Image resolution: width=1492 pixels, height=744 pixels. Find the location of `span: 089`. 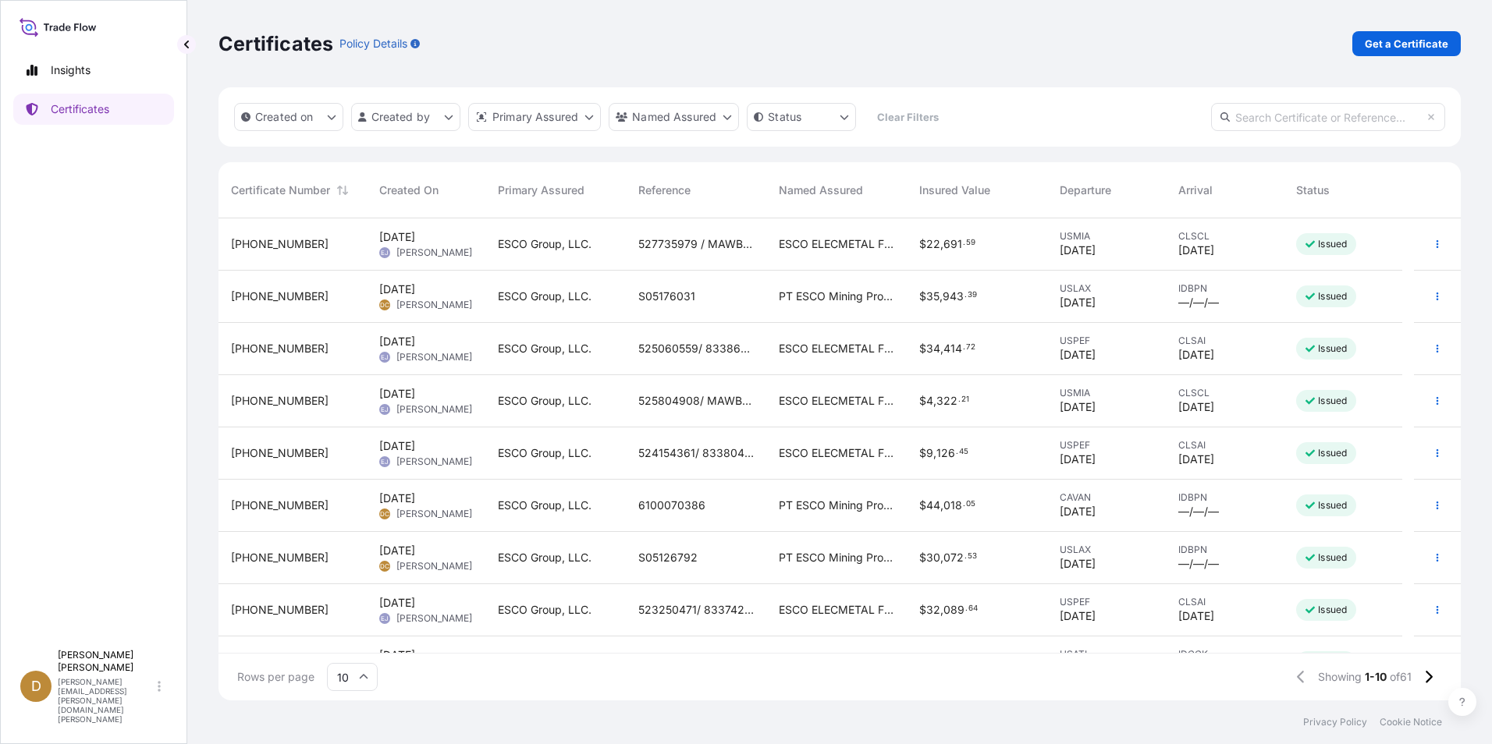

span: 089 is located at coordinates (953, 610).